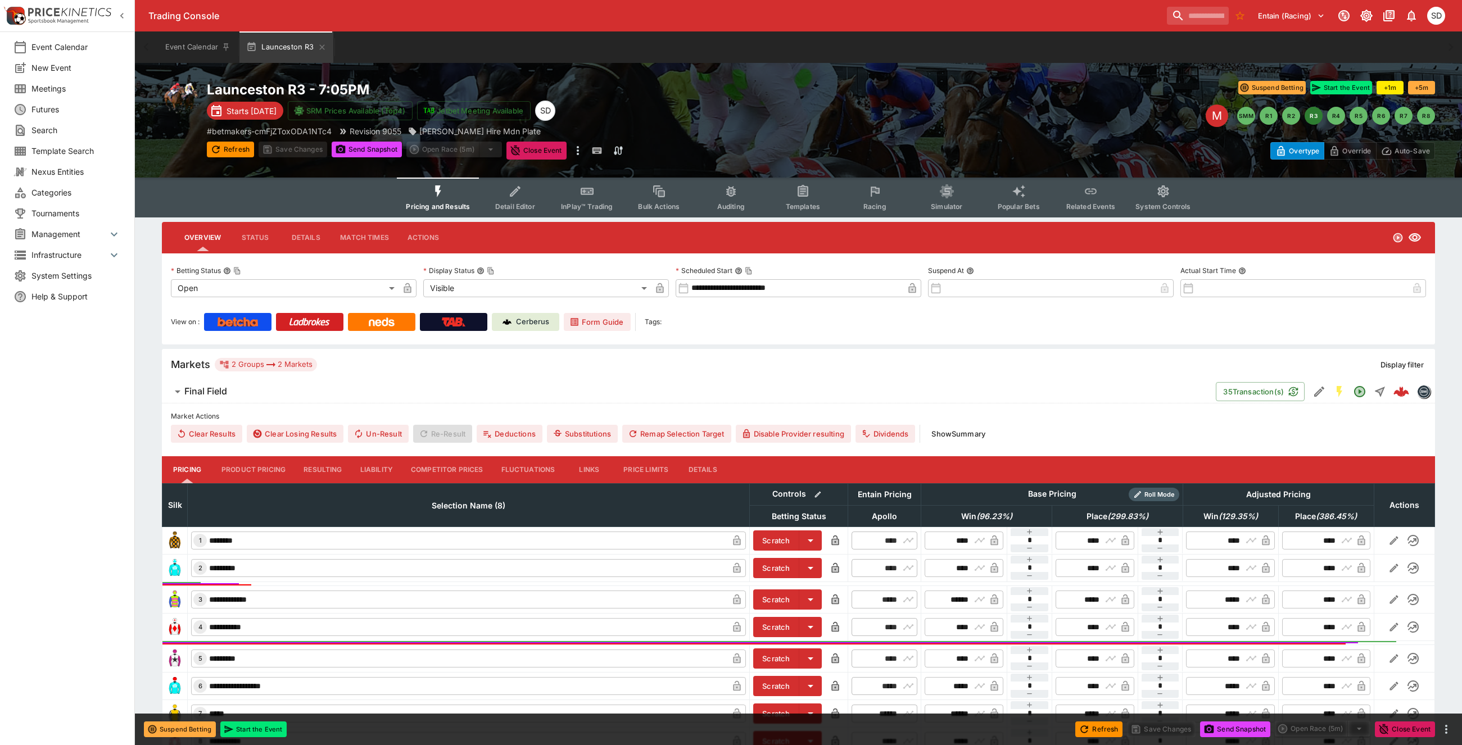  Describe the element at coordinates (286, 47) in the screenshot. I see `button: Launceston R3` at that location.